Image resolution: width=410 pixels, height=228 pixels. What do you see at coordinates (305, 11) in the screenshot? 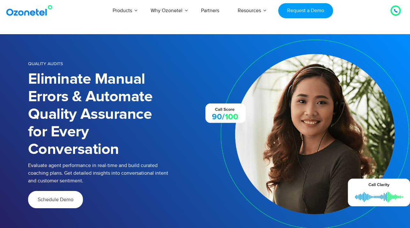
I see `a: Request a Demo` at bounding box center [305, 11].